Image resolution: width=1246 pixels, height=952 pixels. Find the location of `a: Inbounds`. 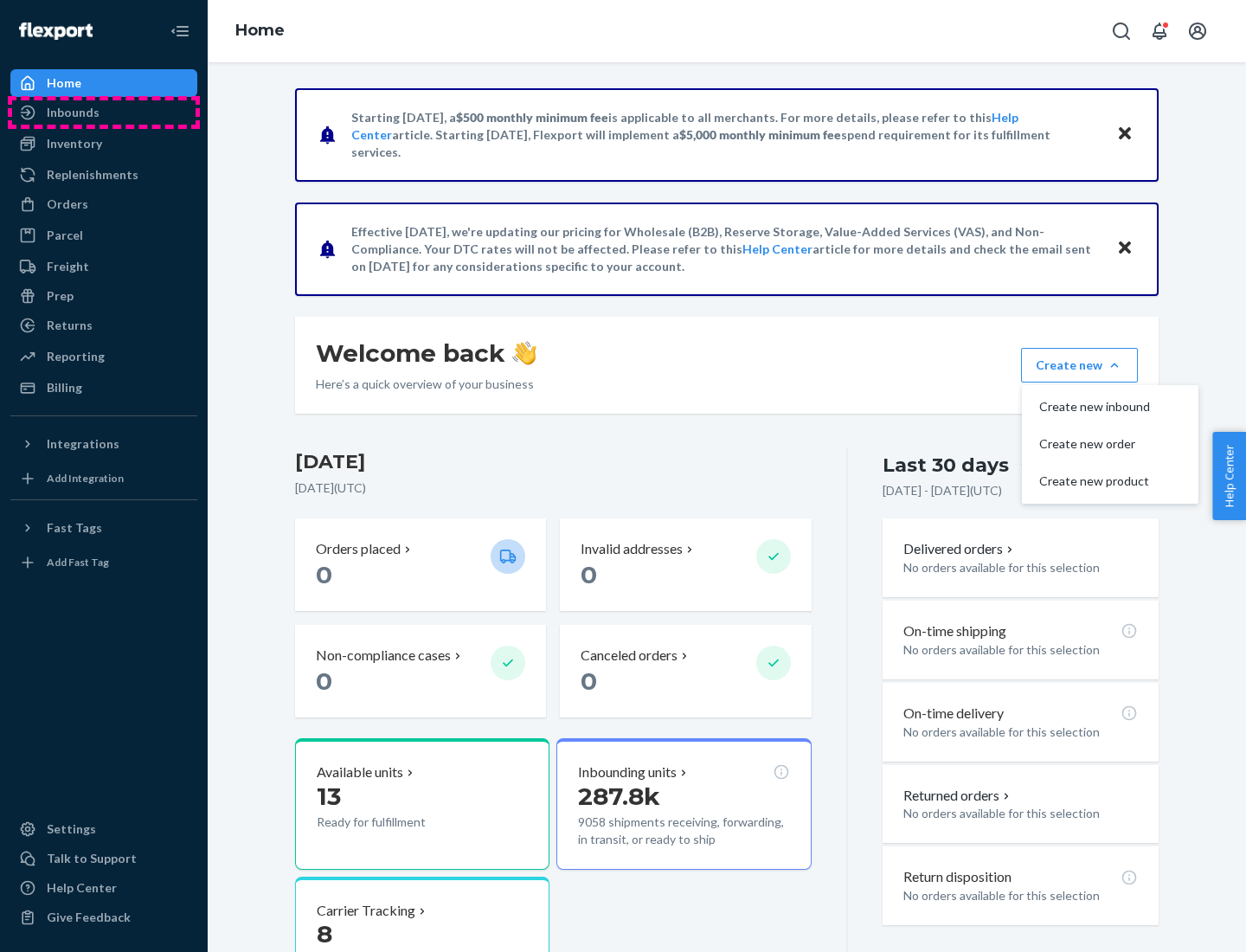

a: Inbounds is located at coordinates (104, 112).